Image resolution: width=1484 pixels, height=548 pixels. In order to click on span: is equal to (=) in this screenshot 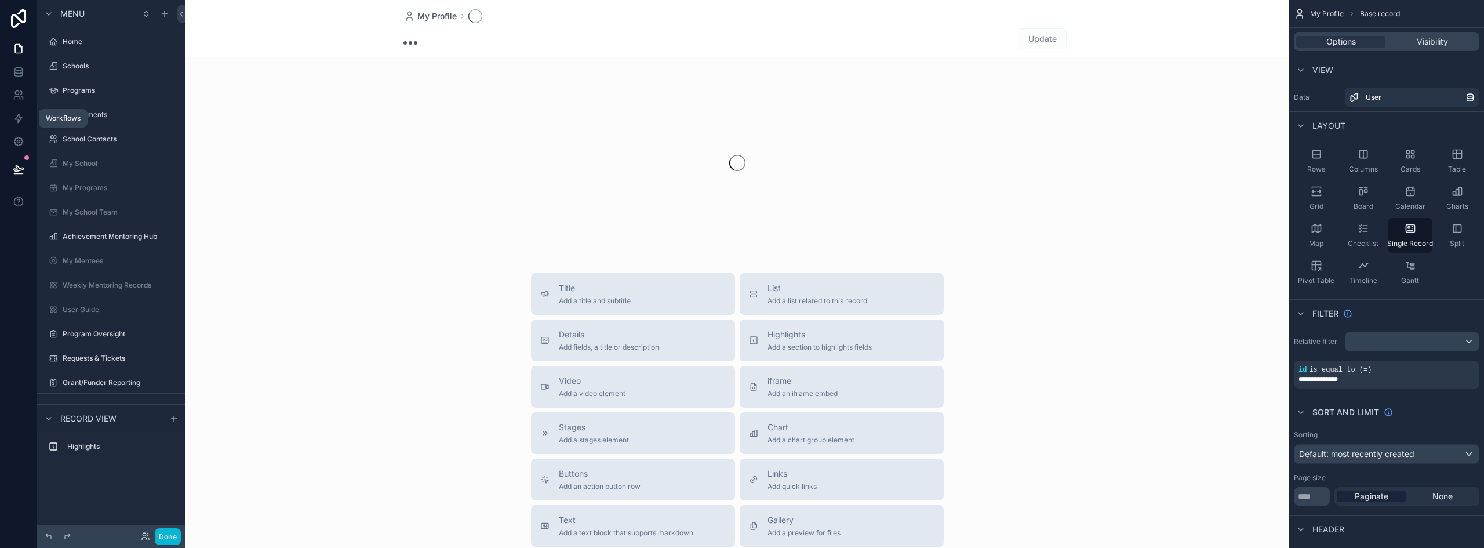, I will do `click(1340, 370)`.